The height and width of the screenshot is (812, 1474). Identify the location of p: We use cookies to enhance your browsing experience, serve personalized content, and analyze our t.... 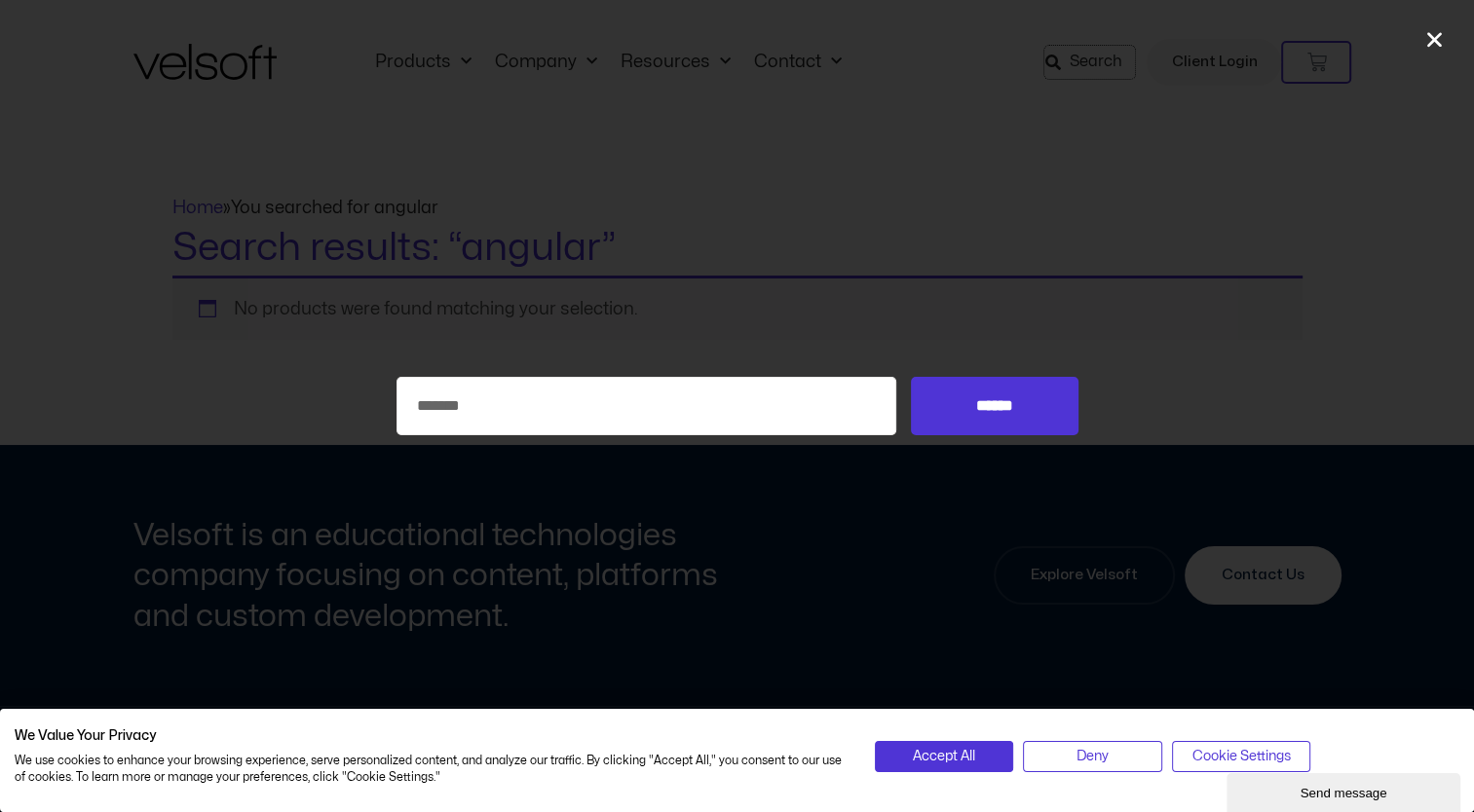
(430, 770).